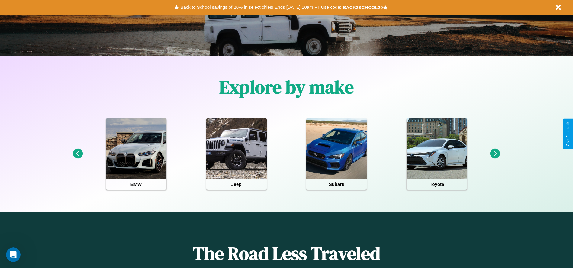 This screenshot has width=573, height=268. What do you see at coordinates (237, 184) in the screenshot?
I see `h4: Jeep` at bounding box center [237, 184].